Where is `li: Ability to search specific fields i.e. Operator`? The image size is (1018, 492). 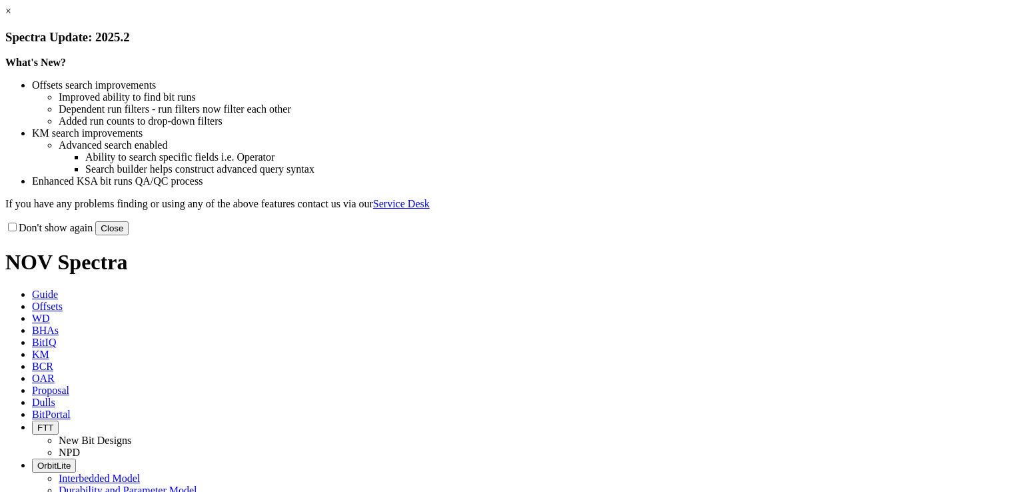 li: Ability to search specific fields i.e. Operator is located at coordinates (549, 157).